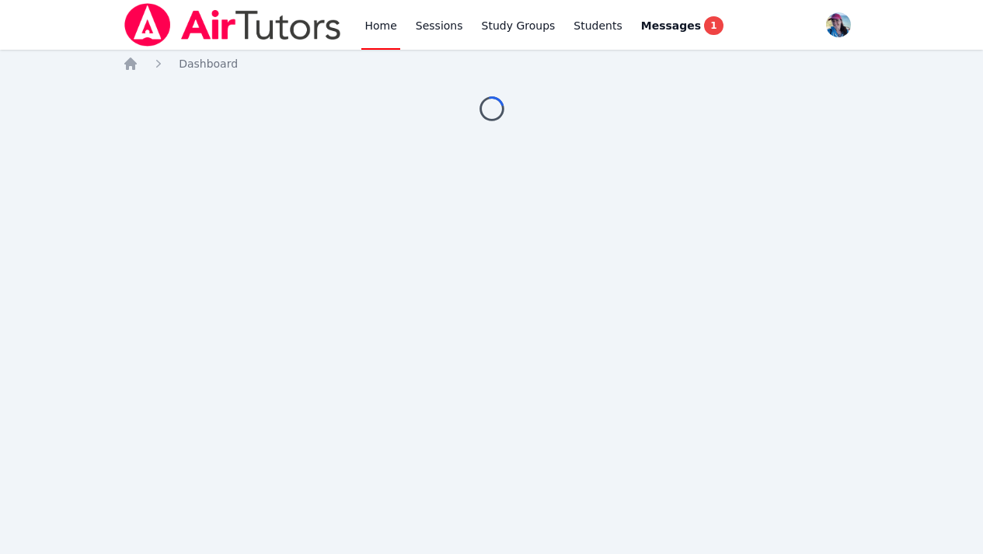 Image resolution: width=983 pixels, height=554 pixels. I want to click on span: Messages, so click(671, 26).